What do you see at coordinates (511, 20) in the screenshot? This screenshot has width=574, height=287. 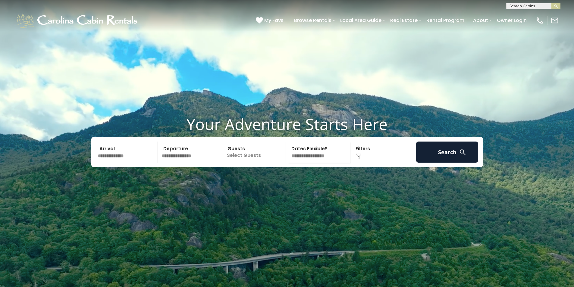 I see `a: Owner Login` at bounding box center [511, 20].